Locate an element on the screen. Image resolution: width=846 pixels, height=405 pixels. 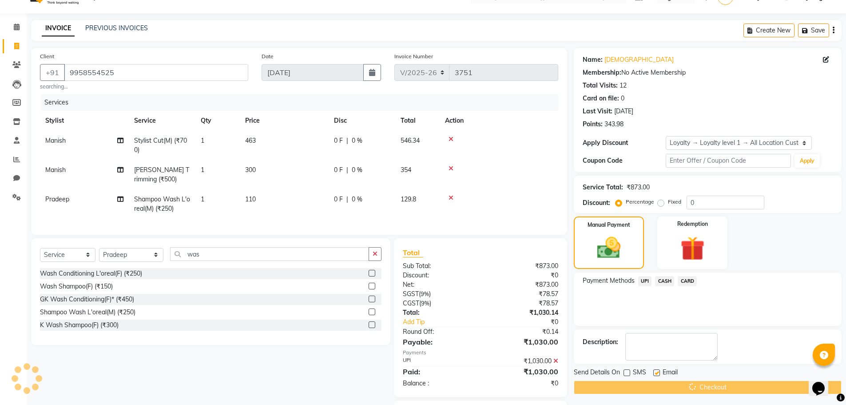
button: Create New is located at coordinates (769, 30).